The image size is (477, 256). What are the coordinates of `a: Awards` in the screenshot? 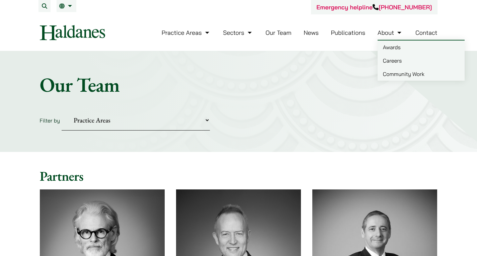 It's located at (421, 47).